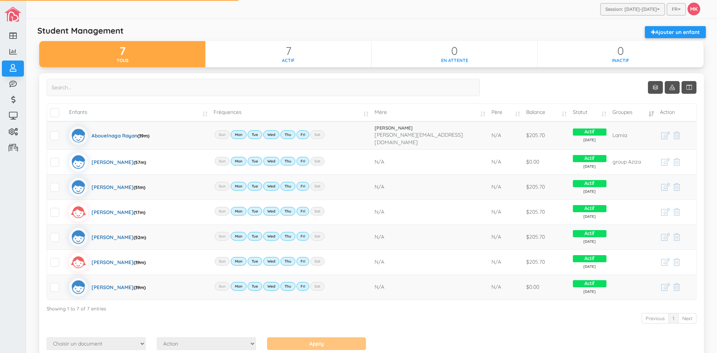 The image size is (717, 353). What do you see at coordinates (80, 31) in the screenshot?
I see `h5: Student Management` at bounding box center [80, 31].